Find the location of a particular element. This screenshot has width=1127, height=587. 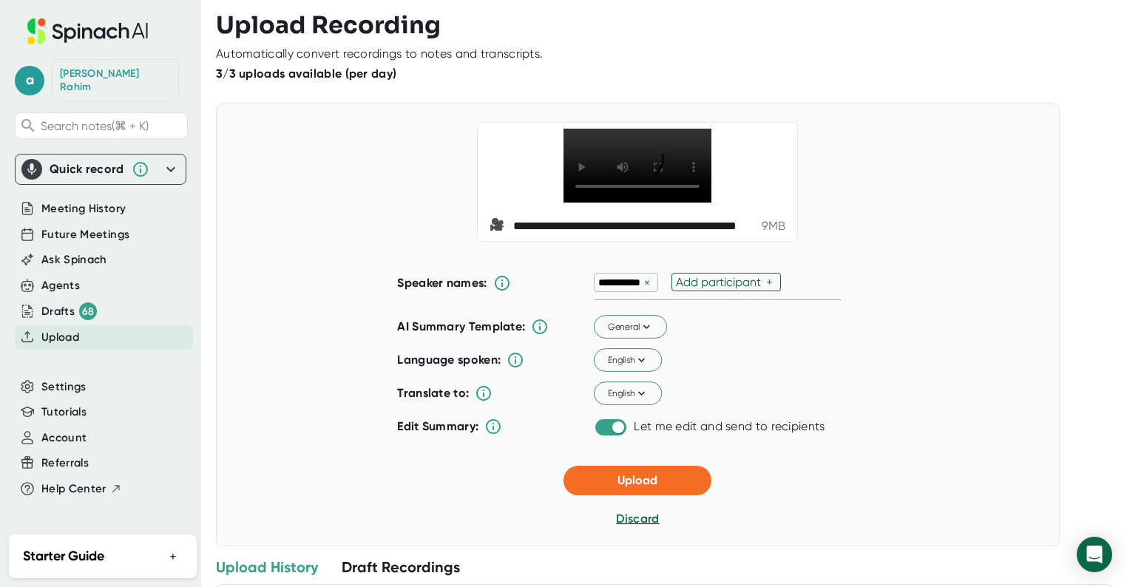

div: 9 MB is located at coordinates (774, 226).